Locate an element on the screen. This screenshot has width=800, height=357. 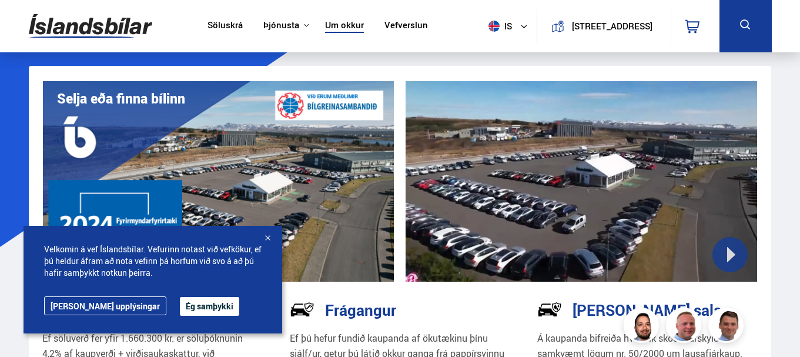
span: is is located at coordinates (498, 26).